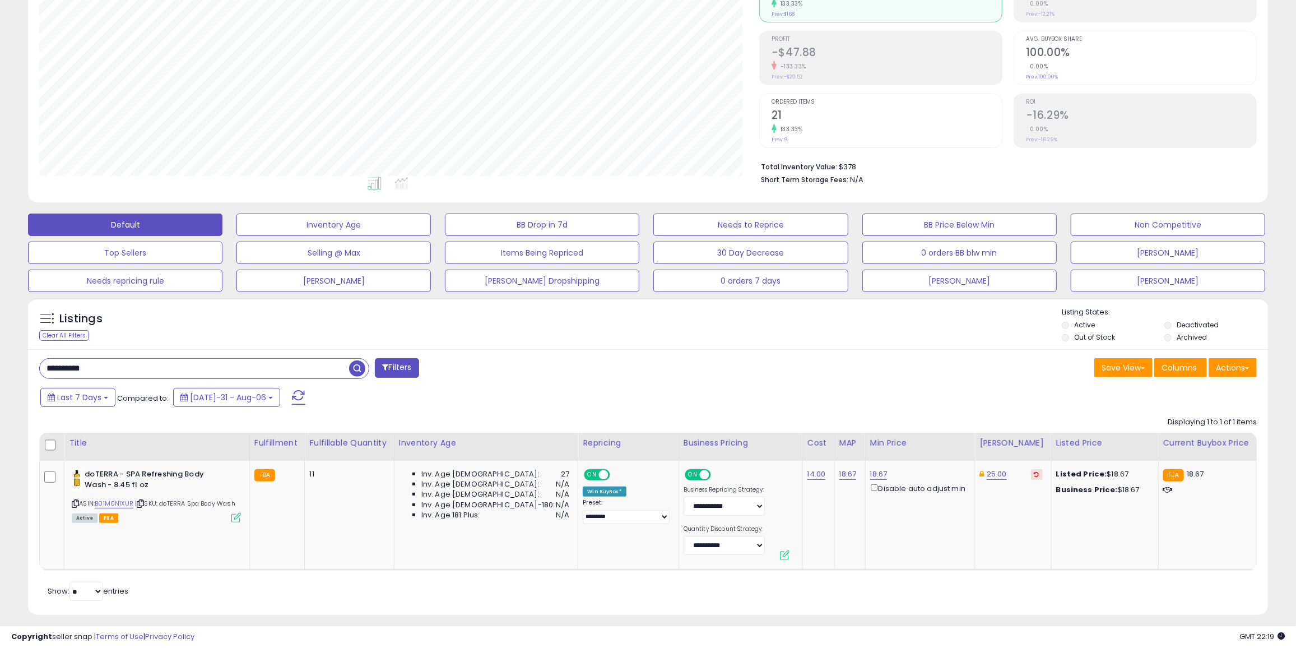 Image resolution: width=1296 pixels, height=648 pixels. What do you see at coordinates (1192, 337) in the screenshot?
I see `label: Archived` at bounding box center [1192, 337].